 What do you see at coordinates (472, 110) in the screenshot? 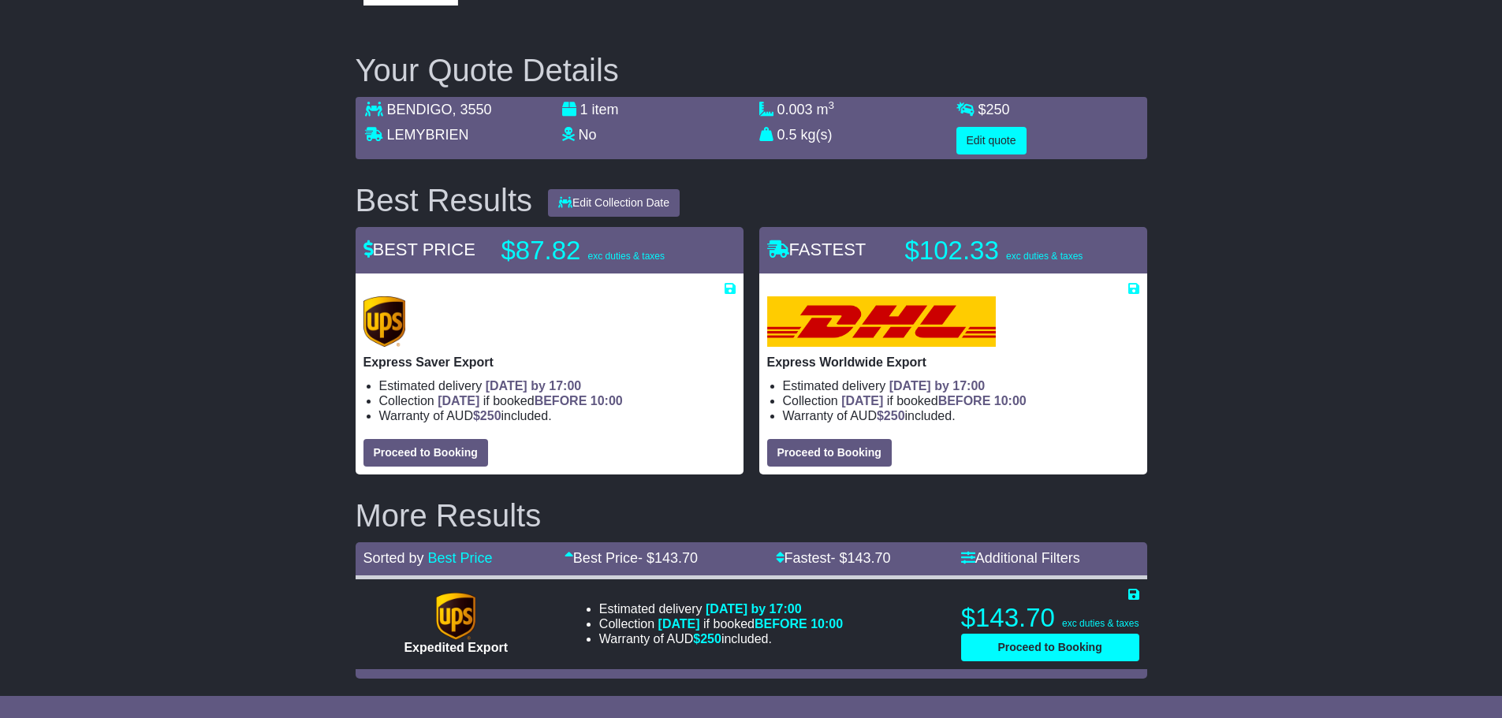
I see `span: , 3550` at bounding box center [472, 110].